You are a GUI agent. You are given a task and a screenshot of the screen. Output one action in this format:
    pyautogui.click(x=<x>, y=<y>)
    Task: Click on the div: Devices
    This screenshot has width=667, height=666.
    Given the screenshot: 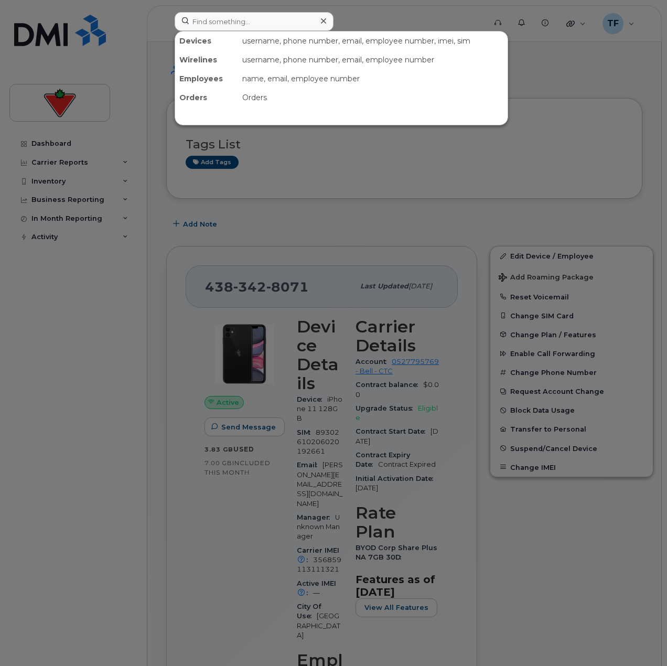 What is the action you would take?
    pyautogui.click(x=207, y=41)
    